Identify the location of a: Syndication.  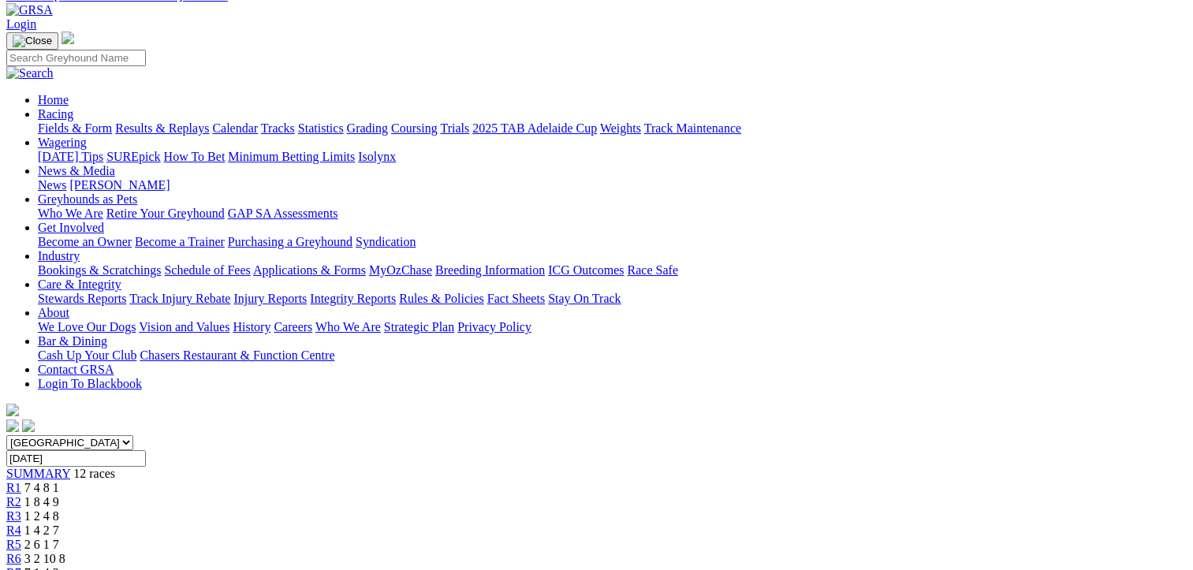
(386, 241).